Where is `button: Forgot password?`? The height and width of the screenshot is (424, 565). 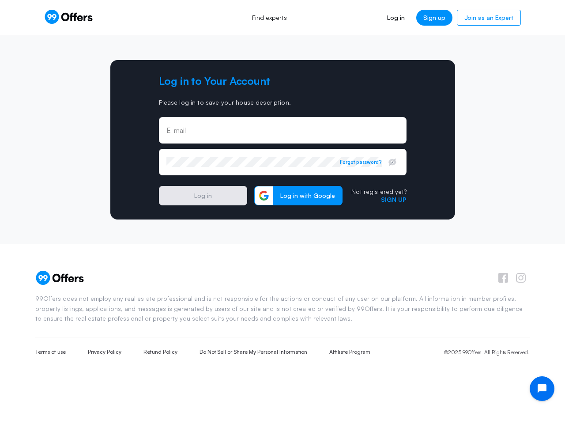
button: Forgot password? is located at coordinates (361, 162).